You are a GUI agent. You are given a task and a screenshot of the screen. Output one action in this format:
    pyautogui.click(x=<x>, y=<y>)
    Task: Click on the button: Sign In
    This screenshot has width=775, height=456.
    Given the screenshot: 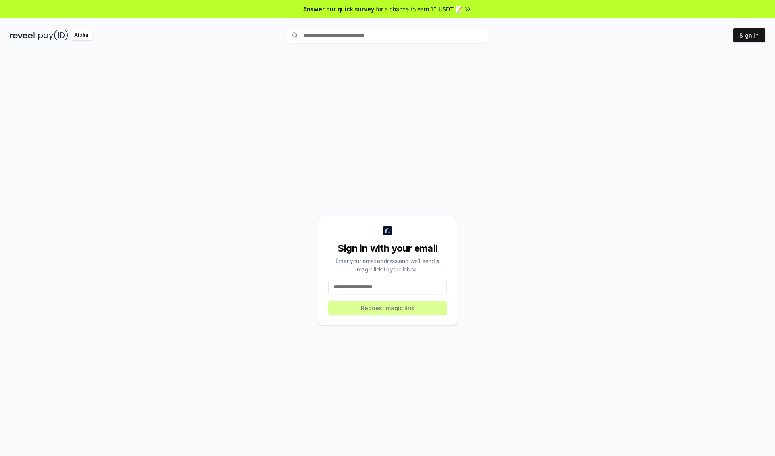 What is the action you would take?
    pyautogui.click(x=749, y=35)
    